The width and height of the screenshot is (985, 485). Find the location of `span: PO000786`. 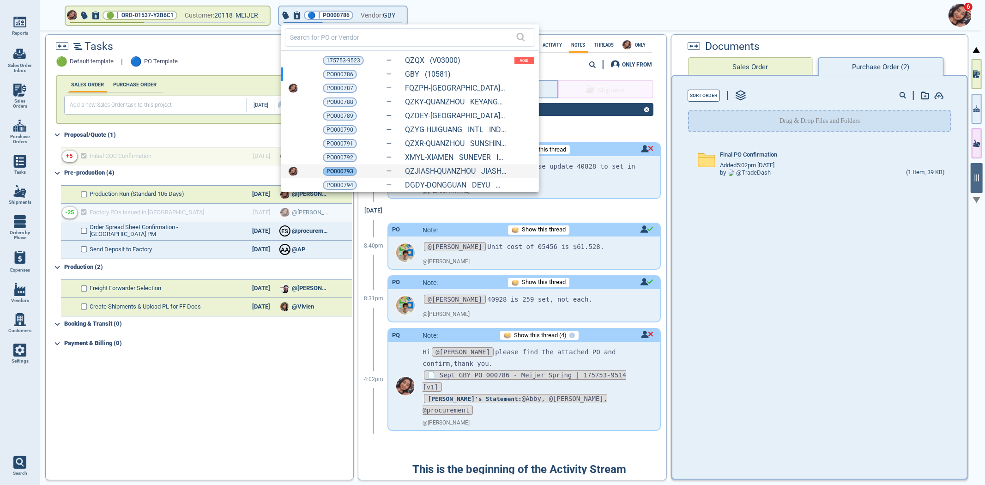

span: PO000786 is located at coordinates (340, 74).